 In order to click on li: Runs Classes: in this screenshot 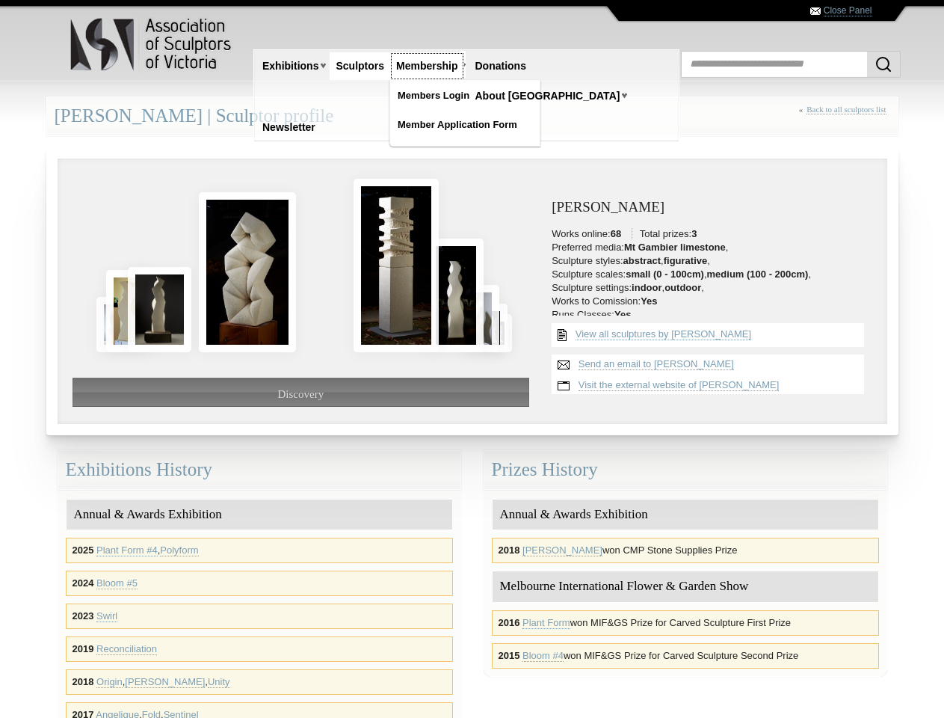, I will do `click(712, 315)`.